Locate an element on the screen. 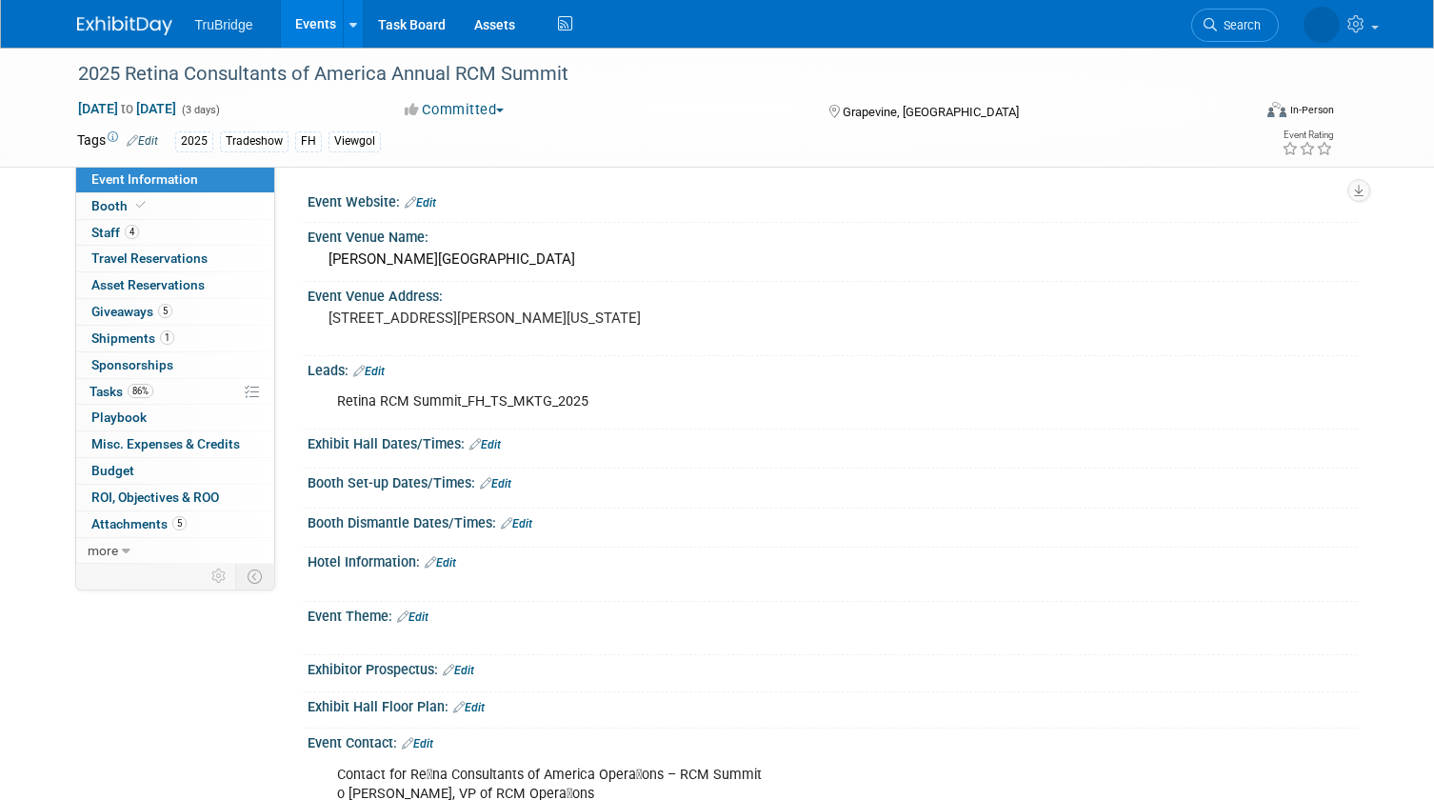 This screenshot has height=800, width=1434. span: ROI, Objectives & ROO is located at coordinates (155, 497).